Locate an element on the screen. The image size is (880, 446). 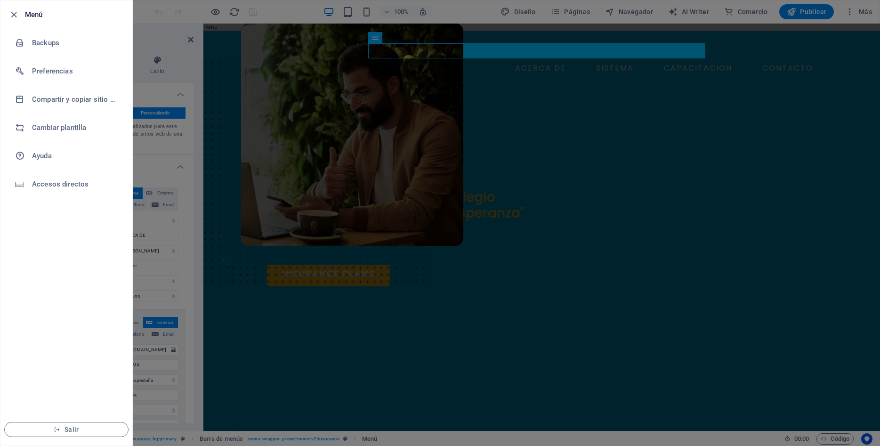
h6: Compartir y copiar sitio web is located at coordinates (75, 99).